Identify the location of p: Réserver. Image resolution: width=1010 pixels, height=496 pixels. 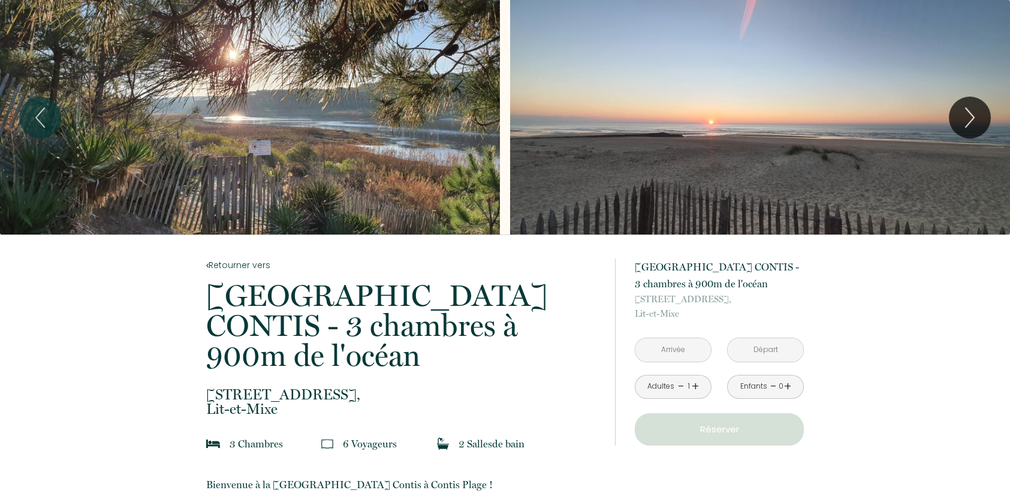
(719, 429).